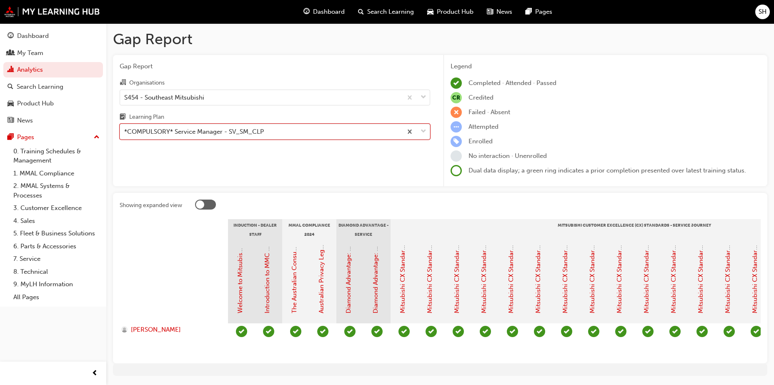 This screenshot has height=385, width=774. What do you see at coordinates (481, 98) in the screenshot?
I see `span: Credited` at bounding box center [481, 98].